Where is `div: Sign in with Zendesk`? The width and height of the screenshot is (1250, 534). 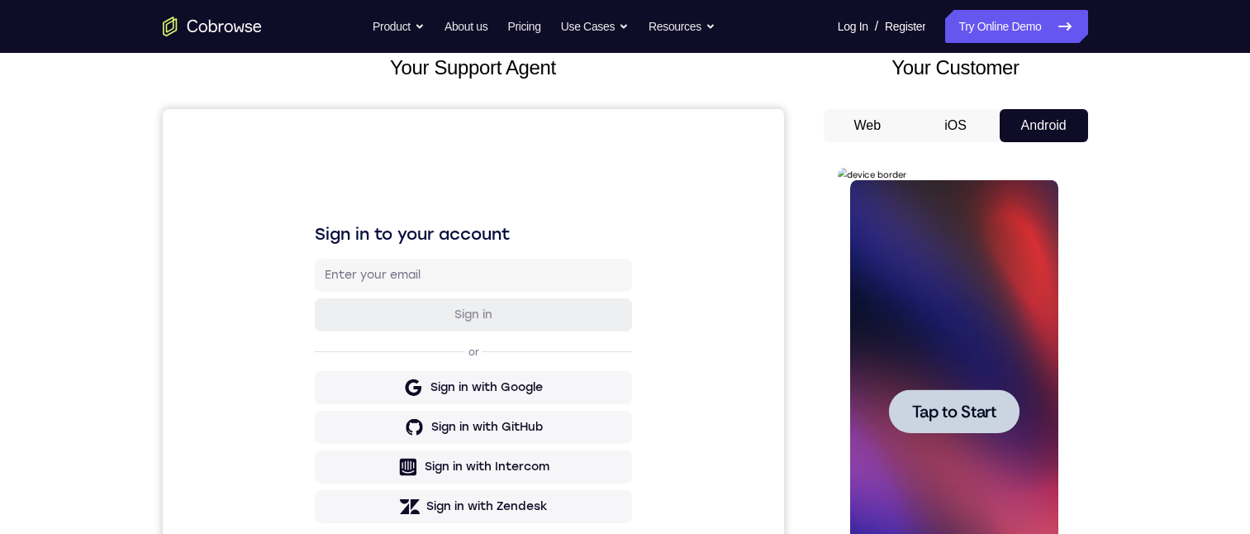 div: Sign in with Zendesk is located at coordinates (324, 397).